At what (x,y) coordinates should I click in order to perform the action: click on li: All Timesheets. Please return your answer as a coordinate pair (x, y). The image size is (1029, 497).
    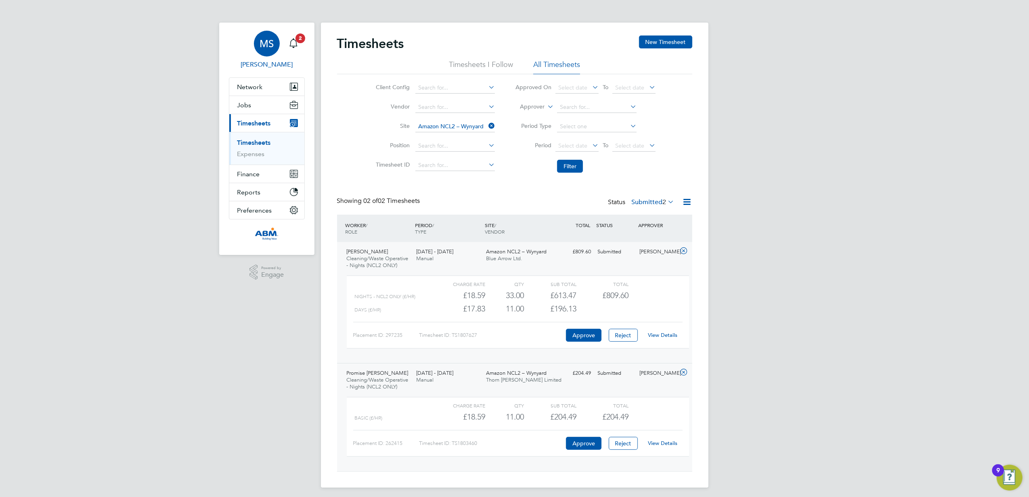
    Looking at the image, I should click on (557, 67).